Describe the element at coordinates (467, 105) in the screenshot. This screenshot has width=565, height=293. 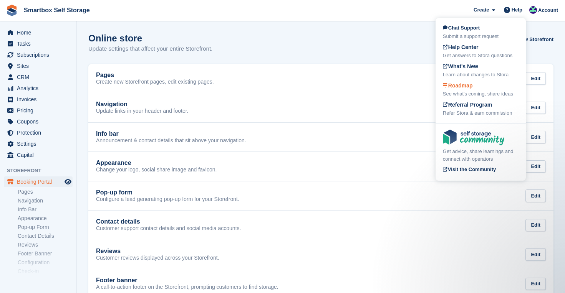
I see `span: Referral Program` at that location.